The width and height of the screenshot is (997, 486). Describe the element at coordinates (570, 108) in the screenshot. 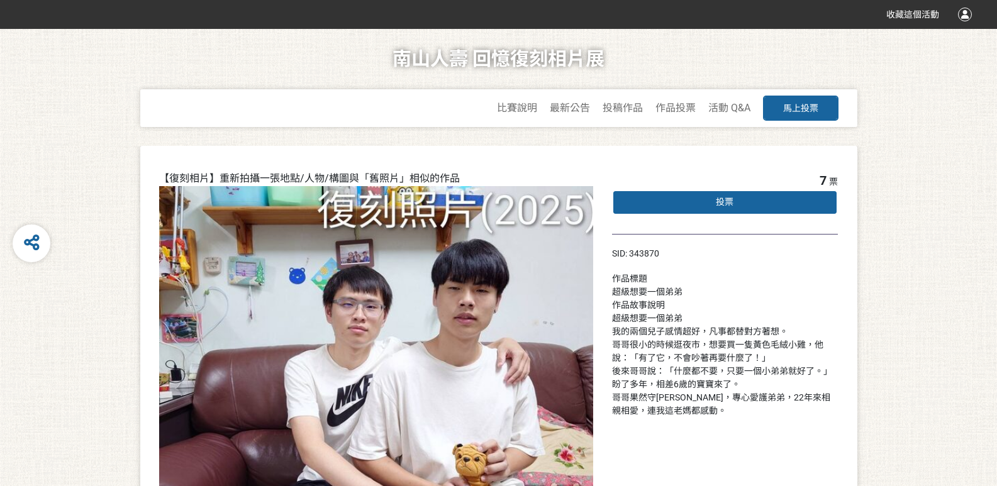

I see `span: 最新公告` at that location.